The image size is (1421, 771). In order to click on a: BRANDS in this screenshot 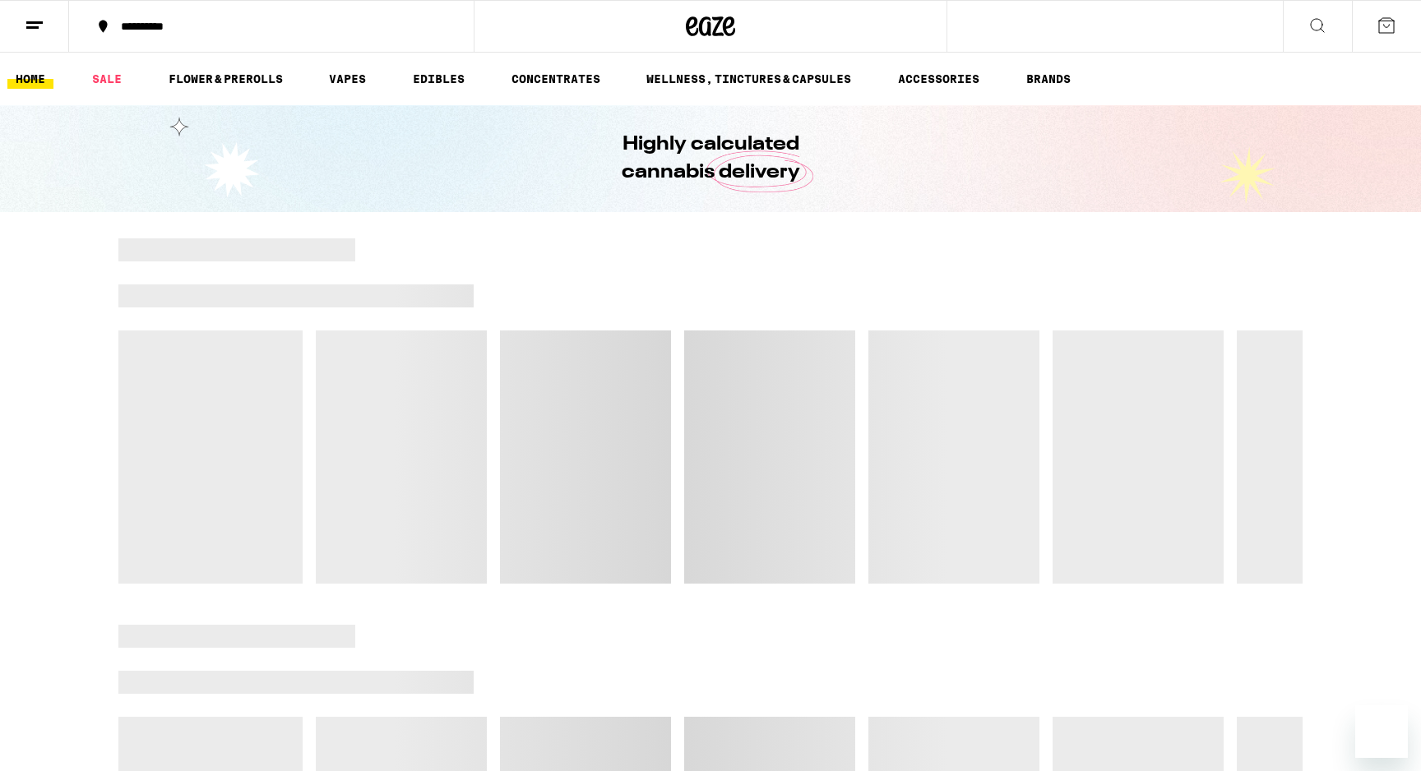, I will do `click(1048, 79)`.